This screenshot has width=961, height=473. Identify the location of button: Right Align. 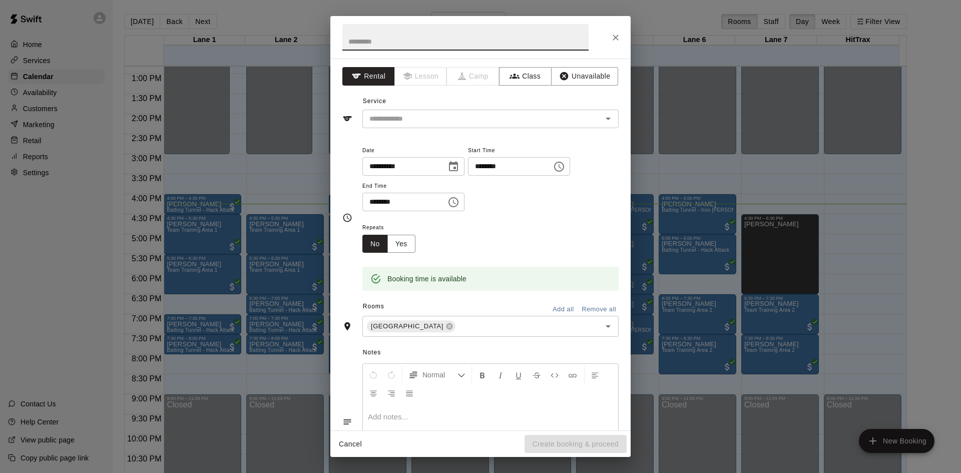
(392, 393).